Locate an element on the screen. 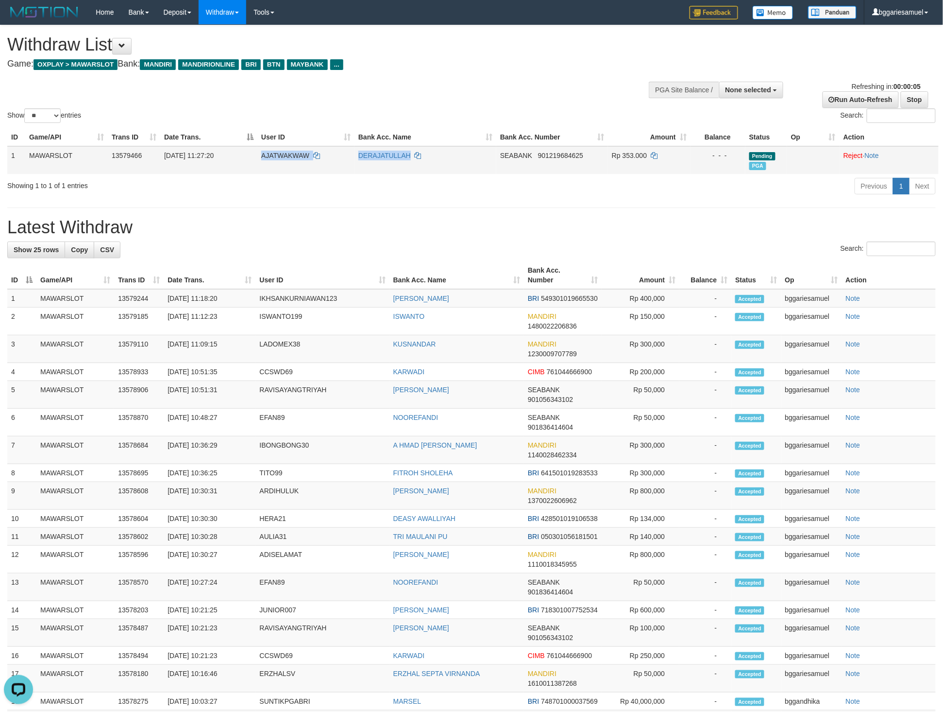 The image size is (943, 712). td: 13578933 is located at coordinates (139, 372).